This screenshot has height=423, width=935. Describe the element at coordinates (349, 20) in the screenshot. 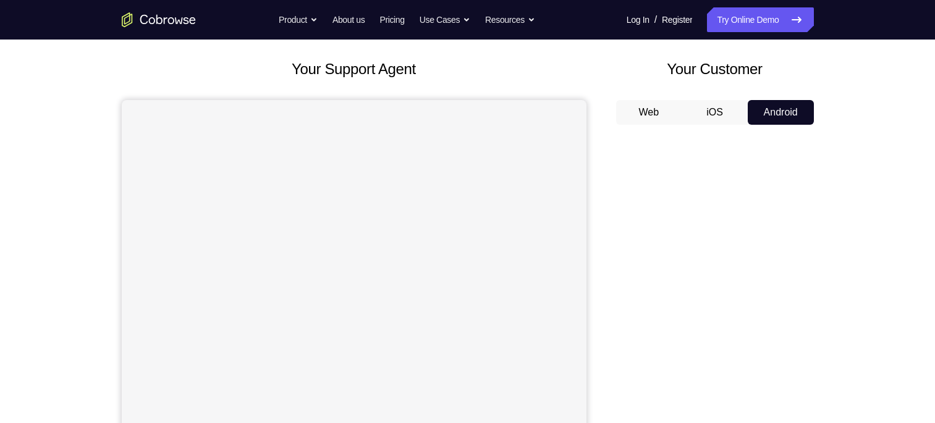

I see `a: About us` at that location.